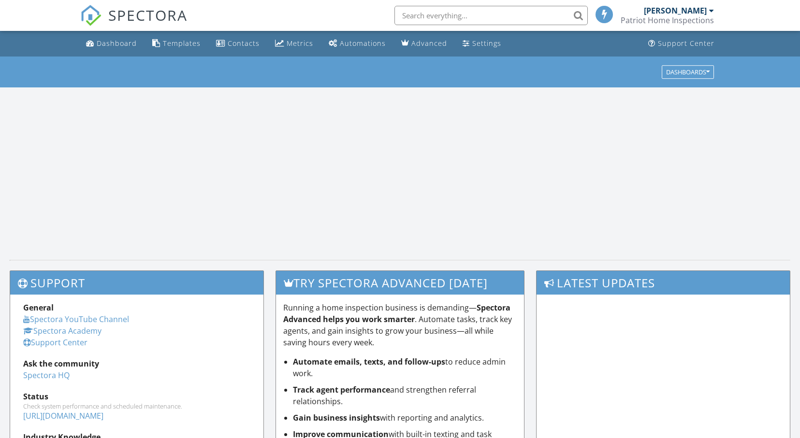  I want to click on strong: Spectora Advanced helps you work smarter, so click(397, 314).